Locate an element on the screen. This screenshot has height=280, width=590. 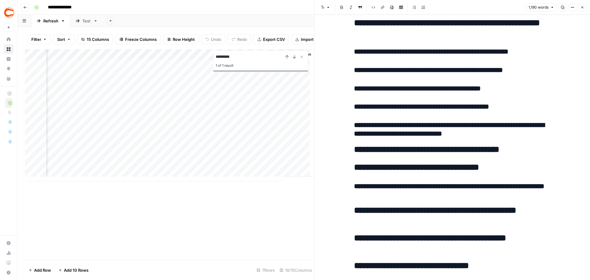
span: Row Height is located at coordinates (184, 39).